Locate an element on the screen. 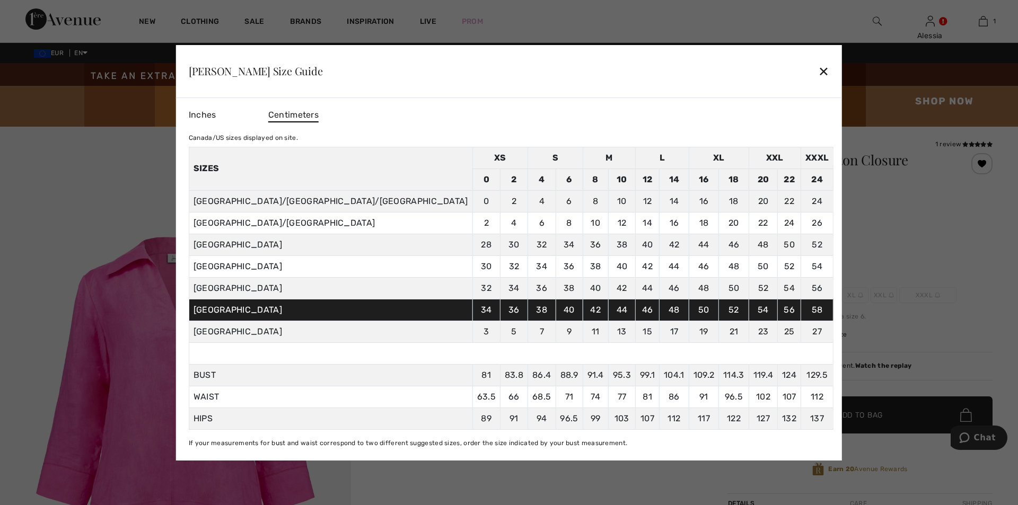 The height and width of the screenshot is (505, 1018). td: 25 is located at coordinates (790, 331).